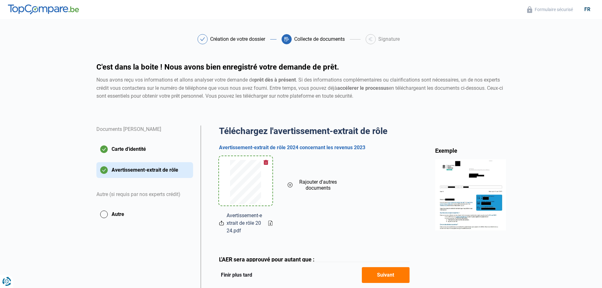  I want to click on button: Finir plus tard, so click(236, 275).